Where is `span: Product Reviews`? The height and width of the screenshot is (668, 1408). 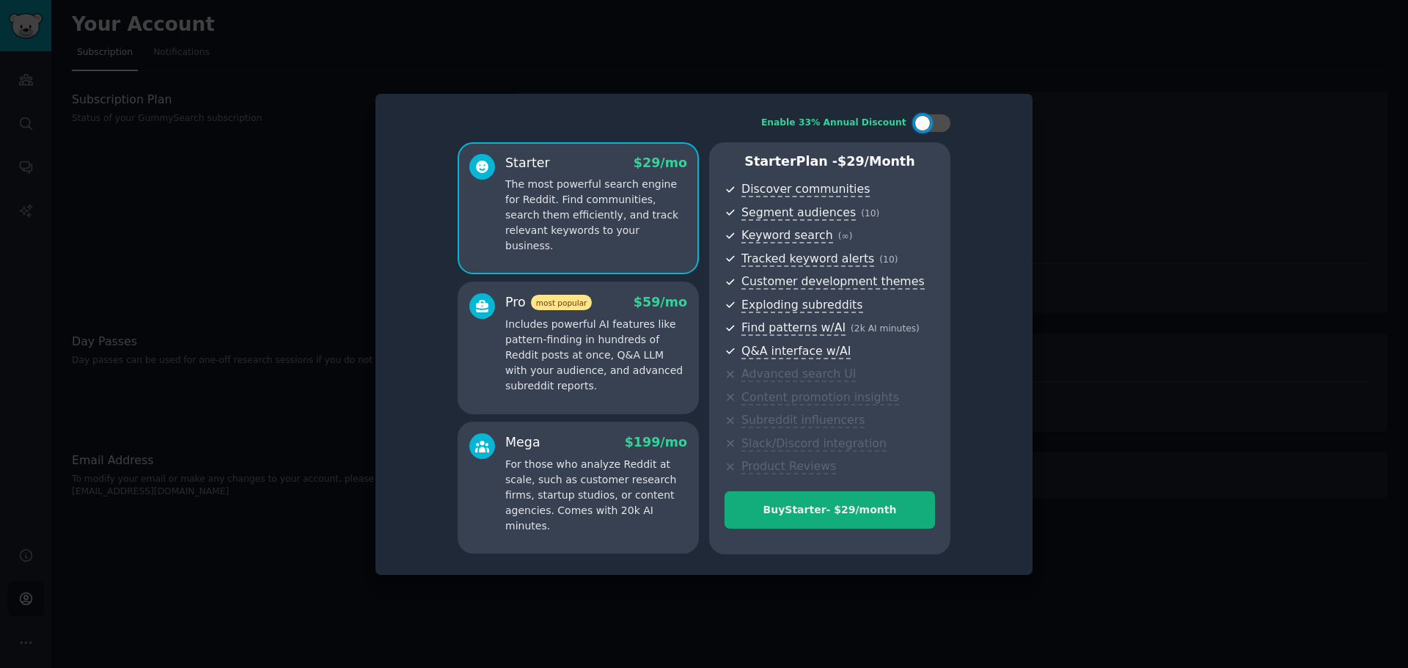
span: Product Reviews is located at coordinates (788, 466).